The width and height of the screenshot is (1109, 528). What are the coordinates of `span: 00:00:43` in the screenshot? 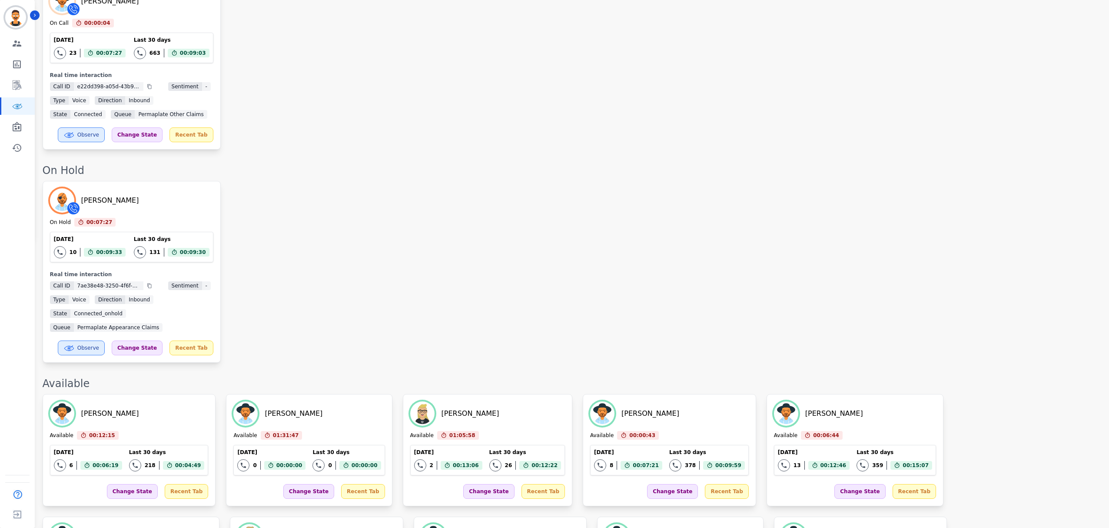 It's located at (642, 435).